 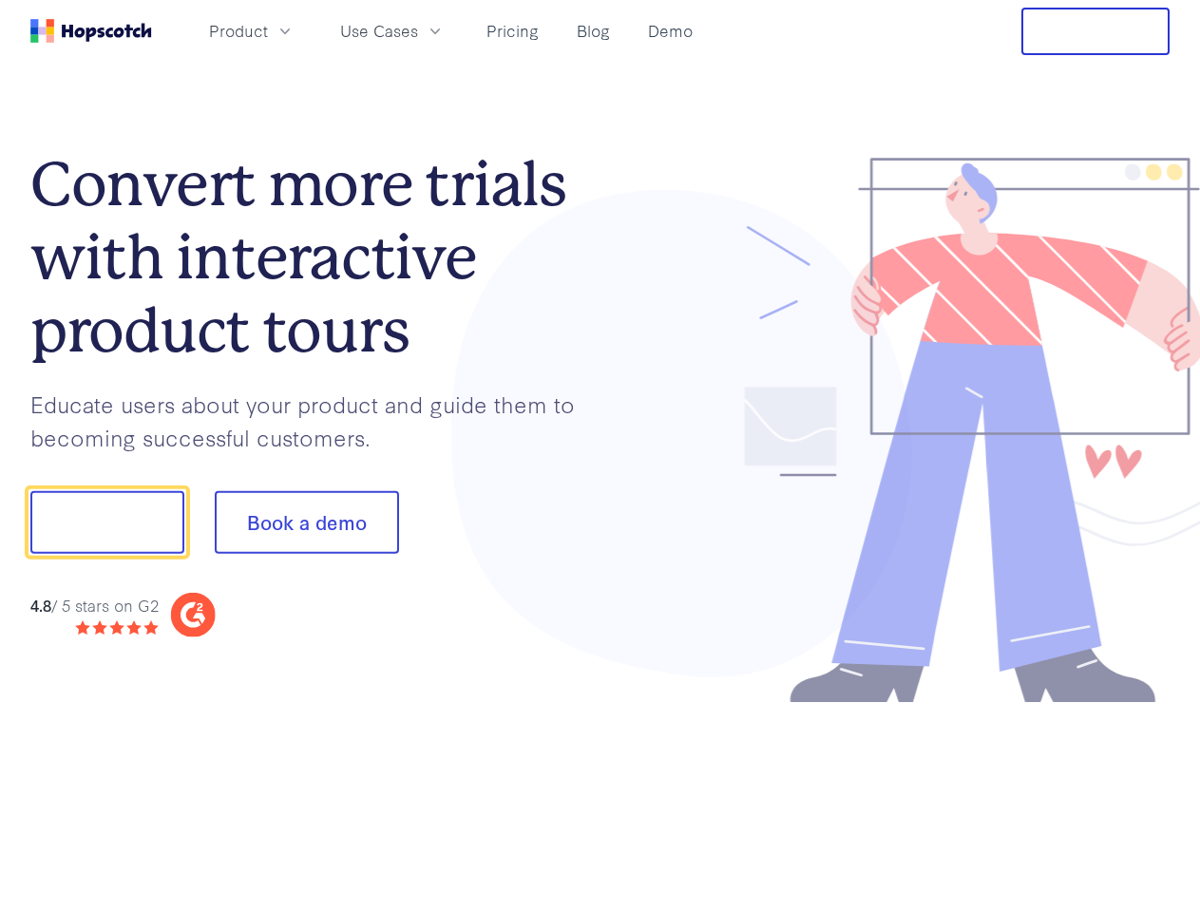 What do you see at coordinates (239, 30) in the screenshot?
I see `span: Product` at bounding box center [239, 30].